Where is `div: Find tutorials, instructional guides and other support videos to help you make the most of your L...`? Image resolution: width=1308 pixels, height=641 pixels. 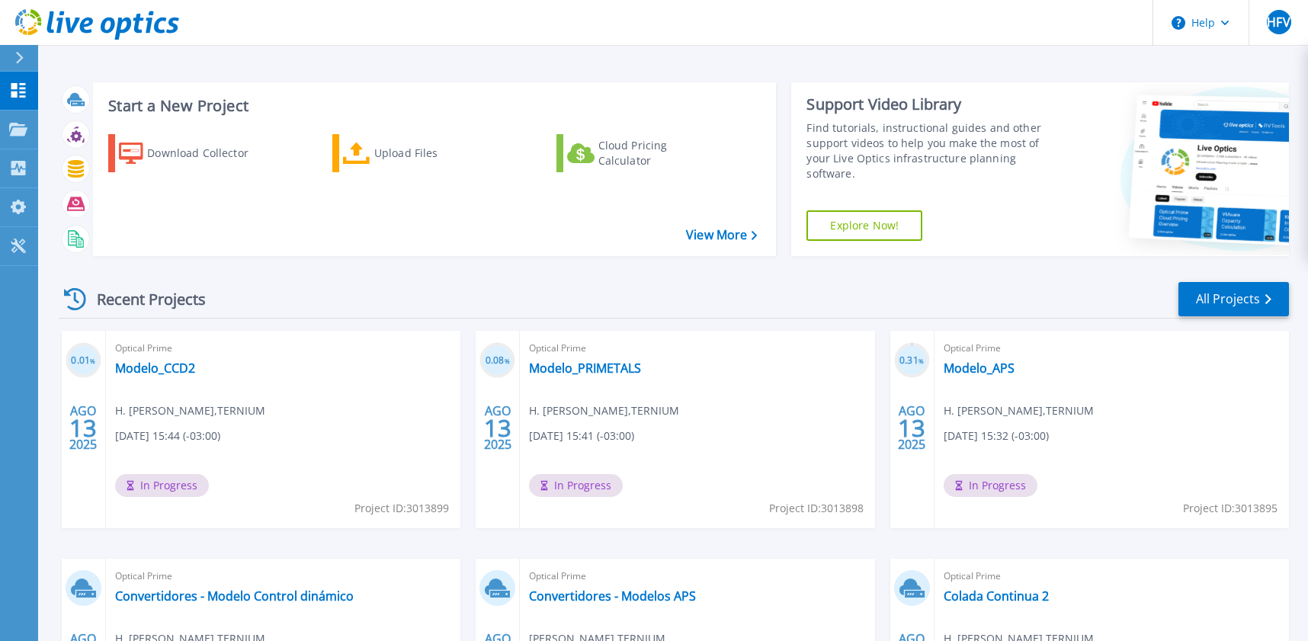 div: Find tutorials, instructional guides and other support videos to help you make the most of your L... is located at coordinates (932, 151).